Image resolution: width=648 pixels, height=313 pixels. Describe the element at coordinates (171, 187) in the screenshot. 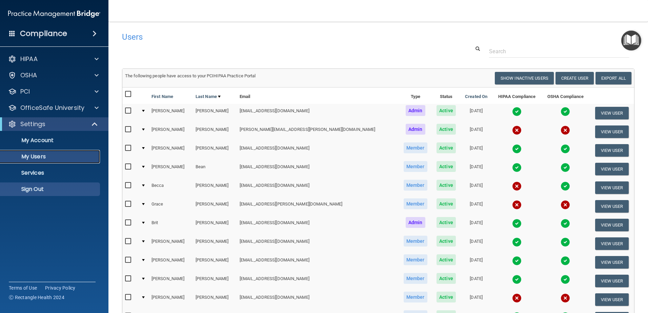

I see `td: Becca` at that location.